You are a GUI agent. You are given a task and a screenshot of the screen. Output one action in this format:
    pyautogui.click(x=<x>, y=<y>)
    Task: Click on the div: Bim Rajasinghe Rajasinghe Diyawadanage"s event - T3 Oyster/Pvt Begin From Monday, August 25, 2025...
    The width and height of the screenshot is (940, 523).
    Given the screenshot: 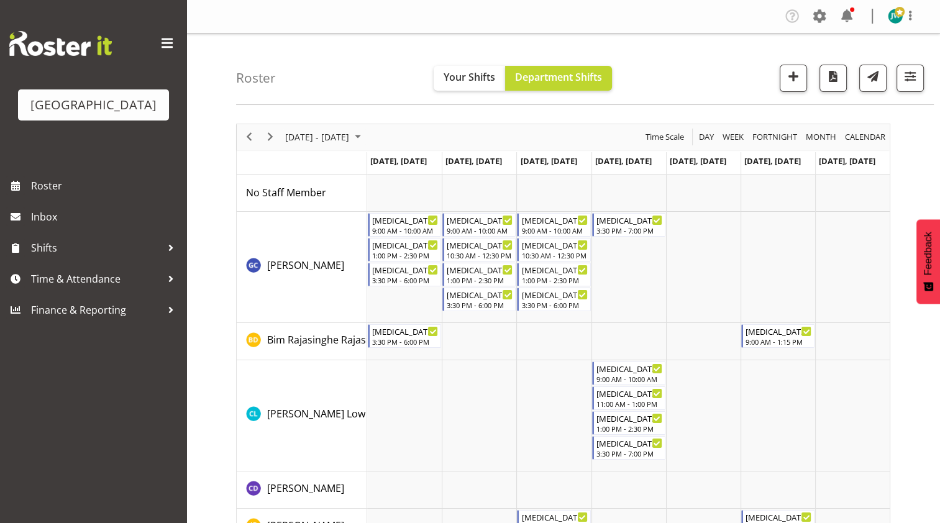 What is the action you would take?
    pyautogui.click(x=404, y=336)
    